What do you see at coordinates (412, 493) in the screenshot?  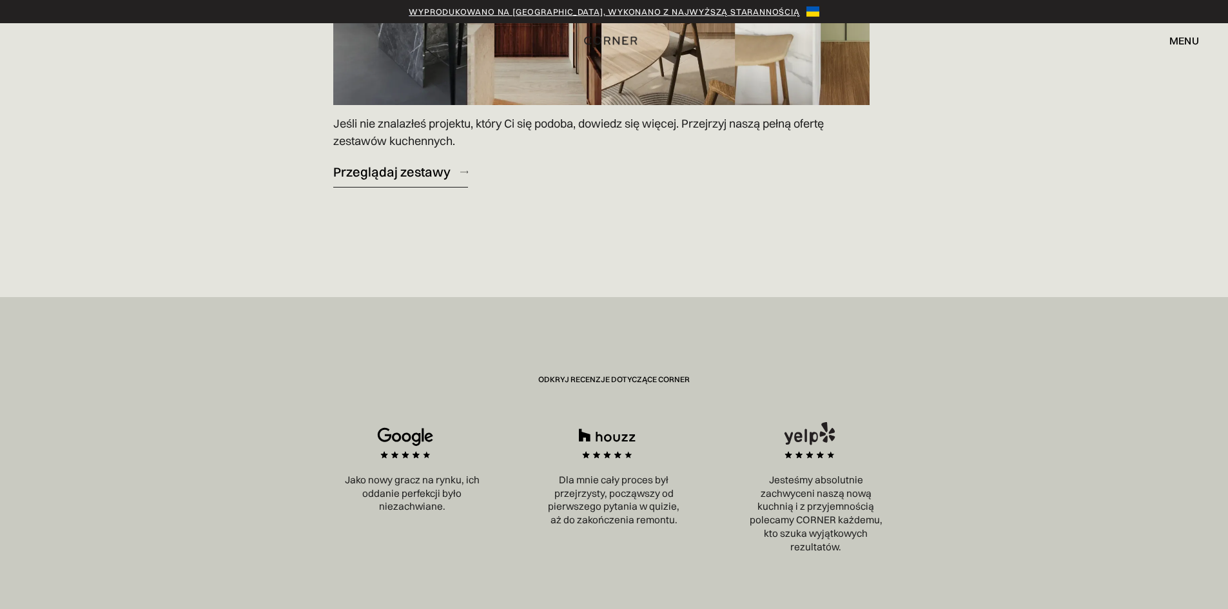 I see `font: Jako nowy gracz na rynku, ich oddanie perfekcji było niezachwiane.` at bounding box center [412, 493].